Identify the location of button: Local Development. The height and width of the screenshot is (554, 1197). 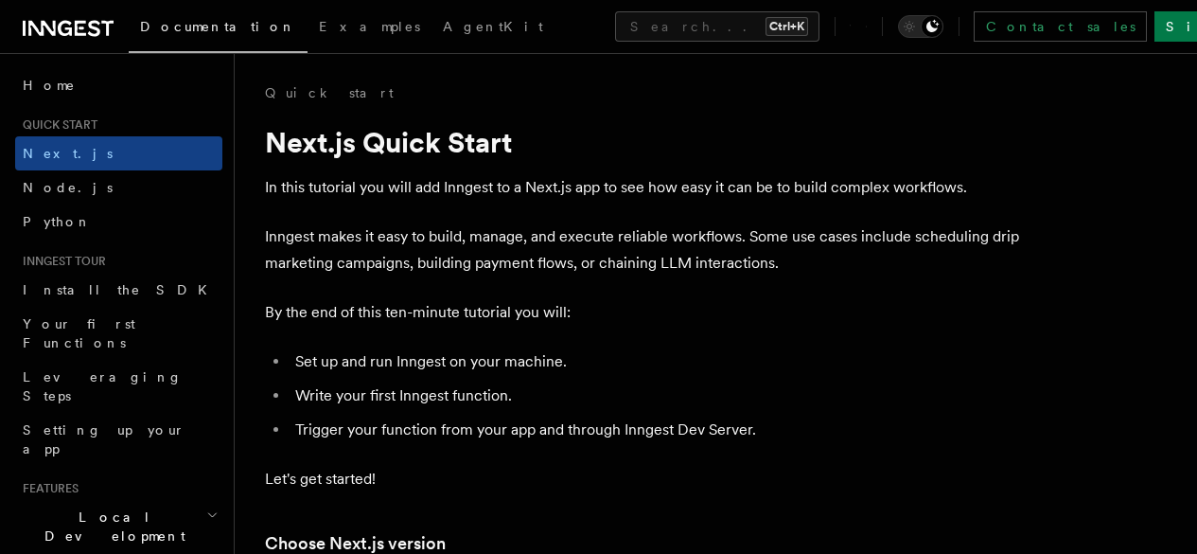
(118, 526).